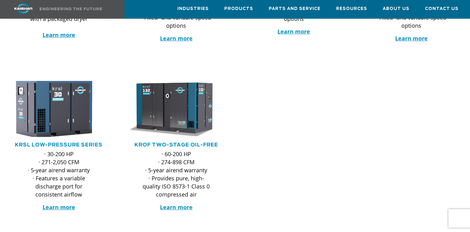 Image resolution: width=470 pixels, height=232 pixels. What do you see at coordinates (238, 9) in the screenshot?
I see `a: Products` at bounding box center [238, 9].